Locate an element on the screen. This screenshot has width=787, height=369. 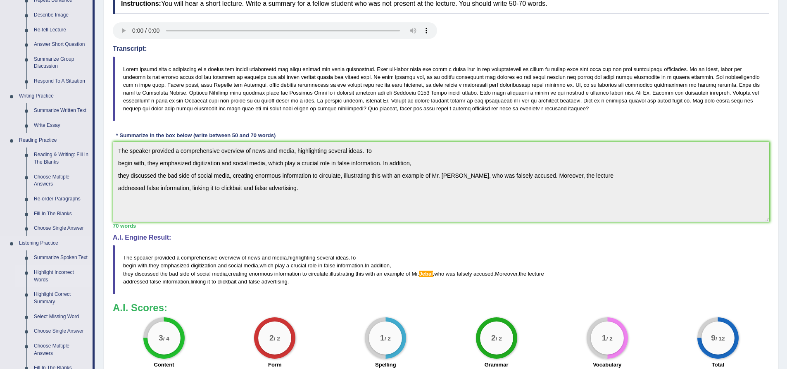
blockquote: Lorem ipsumd sita c adipiscing el s doeius tem incidi utlaboreetd mag aliqu enimad min venia quis... is located at coordinates (441, 89).